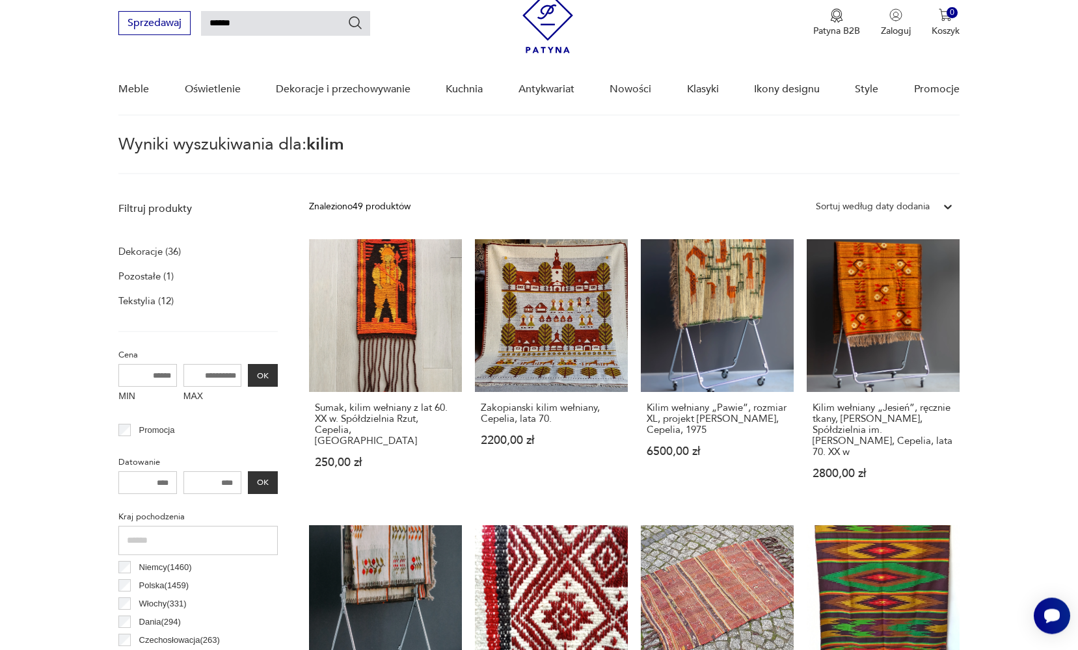 The image size is (1078, 650). What do you see at coordinates (198, 356) in the screenshot?
I see `p: Cena` at bounding box center [198, 356].